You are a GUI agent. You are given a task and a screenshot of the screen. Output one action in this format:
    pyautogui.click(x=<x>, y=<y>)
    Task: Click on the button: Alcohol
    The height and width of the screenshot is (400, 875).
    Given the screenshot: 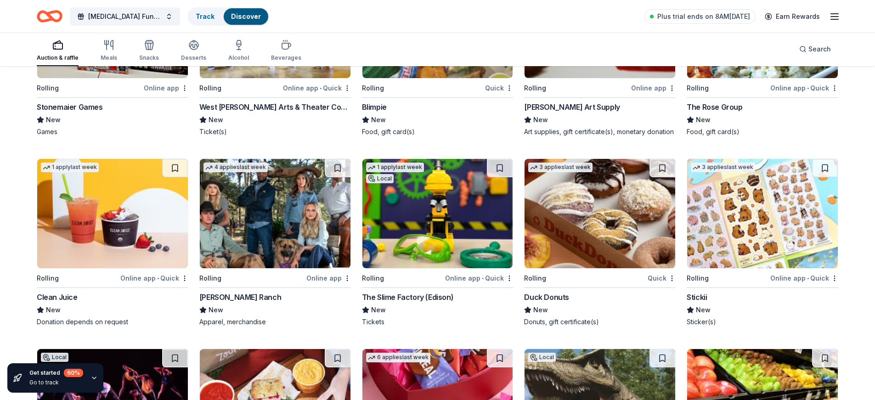 What is the action you would take?
    pyautogui.click(x=238, y=51)
    